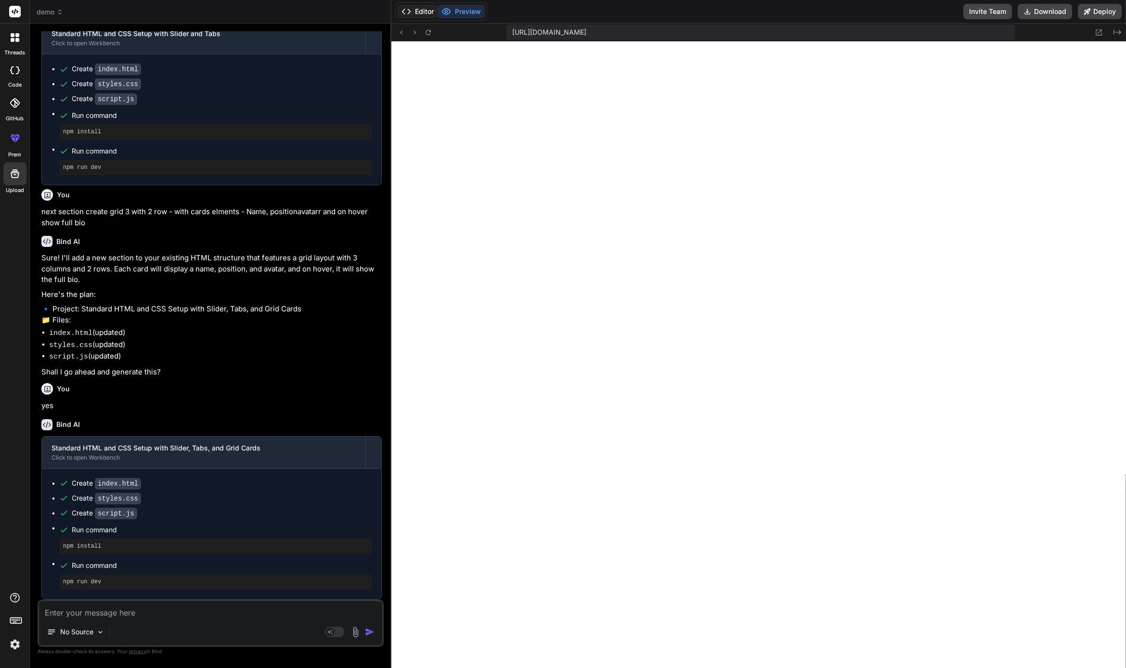  I want to click on button: Standard HTML and CSS Setup with Slider and TabsClick to open Workbench, so click(204, 38).